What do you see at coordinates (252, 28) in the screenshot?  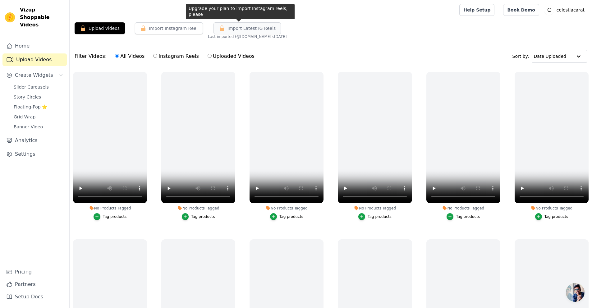 I see `span: Import Latest IG Reels` at bounding box center [252, 28].